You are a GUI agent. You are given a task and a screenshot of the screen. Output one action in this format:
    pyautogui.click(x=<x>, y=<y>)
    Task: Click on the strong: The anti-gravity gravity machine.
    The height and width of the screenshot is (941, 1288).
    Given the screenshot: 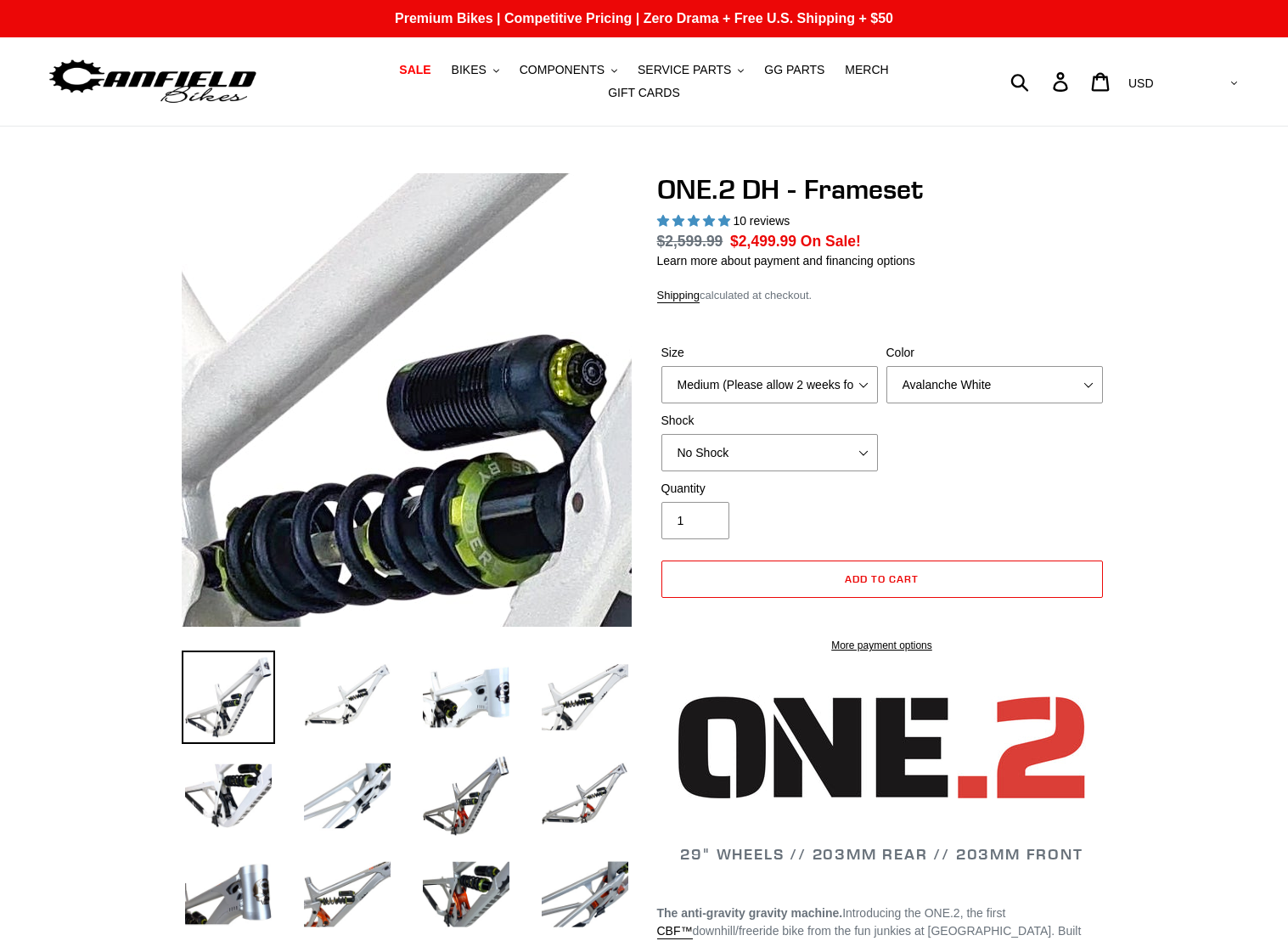 What is the action you would take?
    pyautogui.click(x=749, y=913)
    